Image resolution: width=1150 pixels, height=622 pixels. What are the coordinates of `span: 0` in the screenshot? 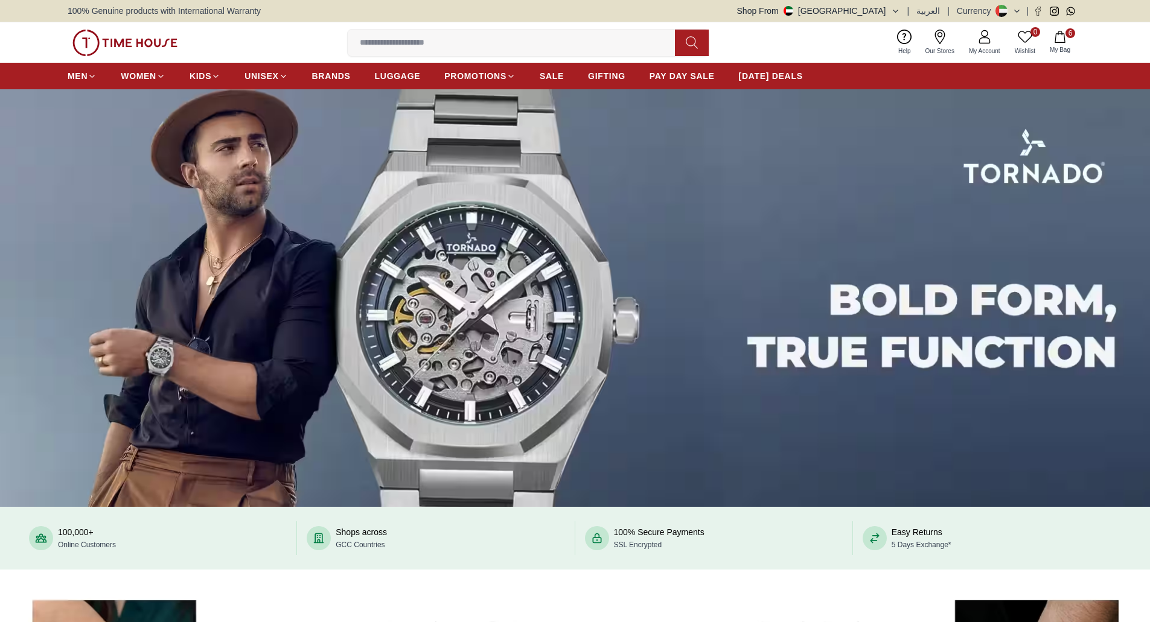 It's located at (1035, 32).